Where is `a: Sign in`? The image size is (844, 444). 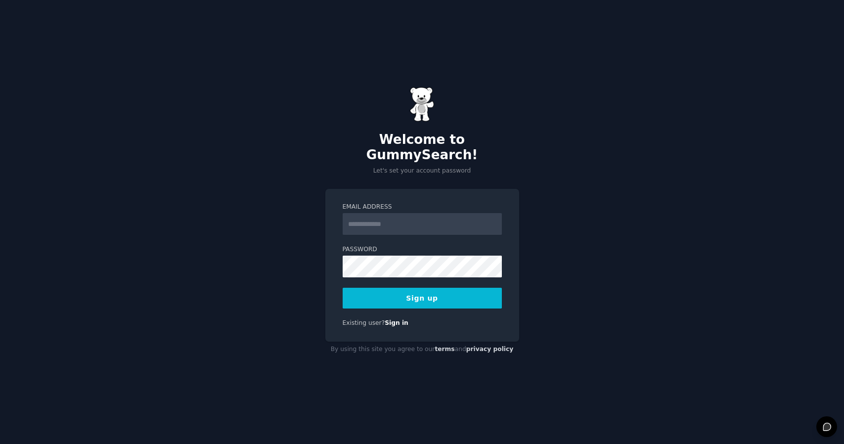 a: Sign in is located at coordinates (396, 323).